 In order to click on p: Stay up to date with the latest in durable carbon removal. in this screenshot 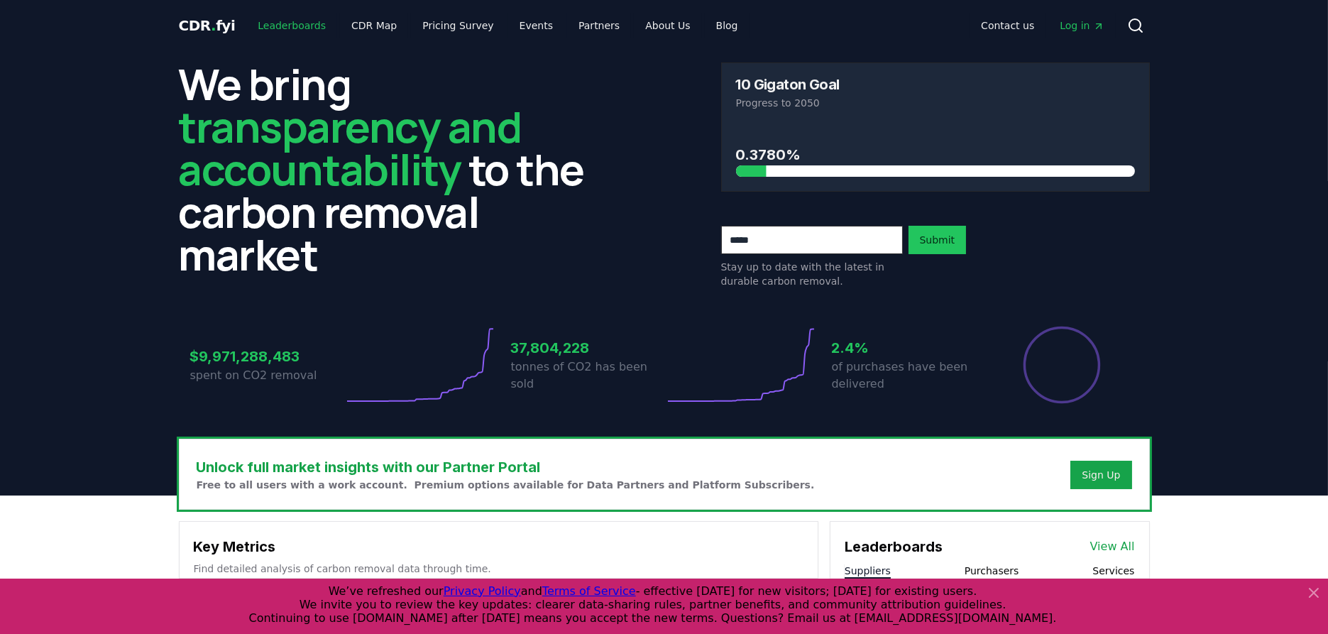, I will do `click(812, 274)`.